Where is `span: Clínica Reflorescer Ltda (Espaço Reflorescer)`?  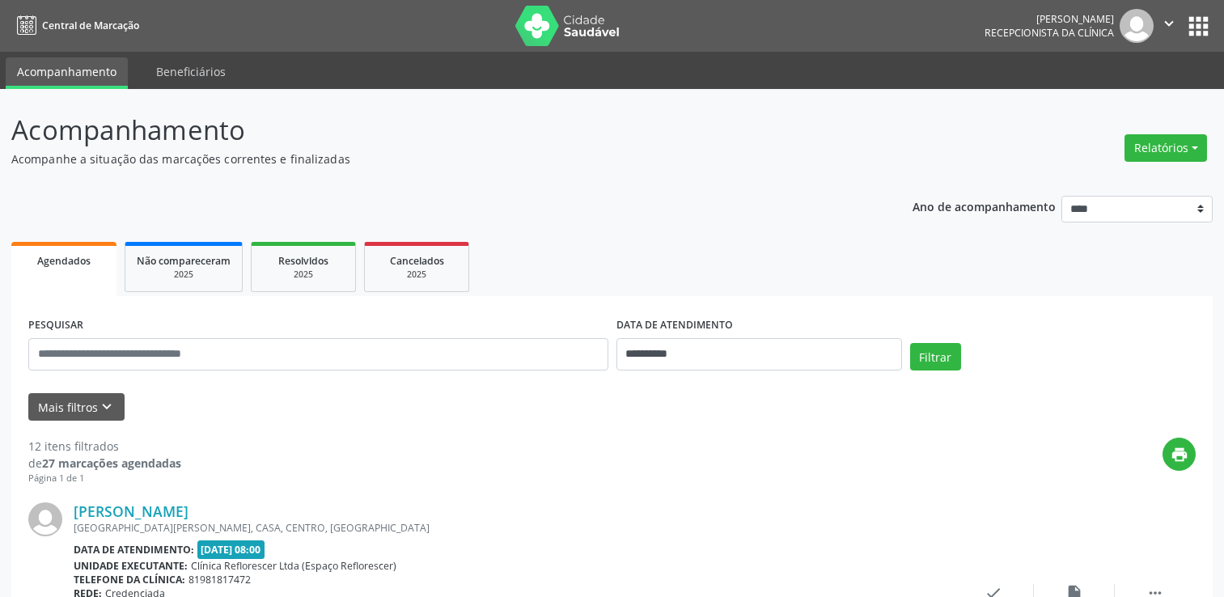
span: Clínica Reflorescer Ltda (Espaço Reflorescer) is located at coordinates (294, 565).